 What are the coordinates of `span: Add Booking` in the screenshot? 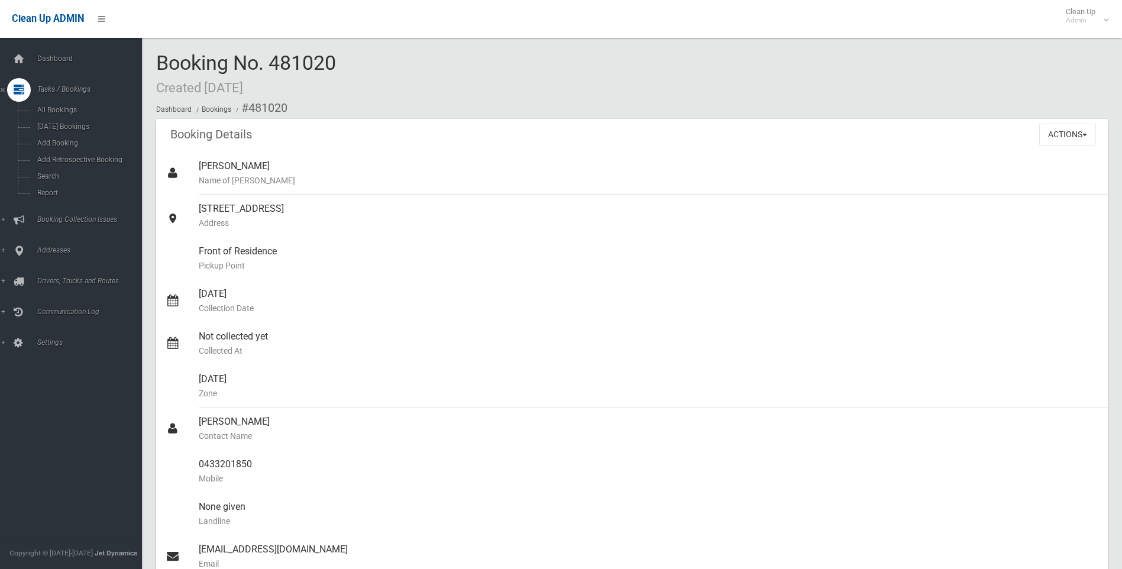 It's located at (87, 143).